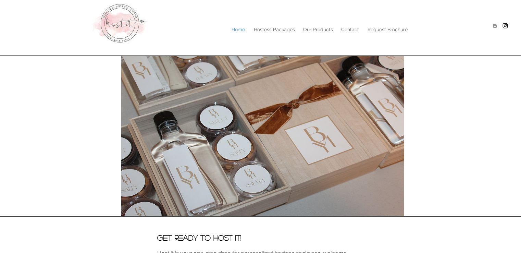 This screenshot has height=253, width=521. Describe the element at coordinates (495, 26) in the screenshot. I see `a: Blogger` at that location.